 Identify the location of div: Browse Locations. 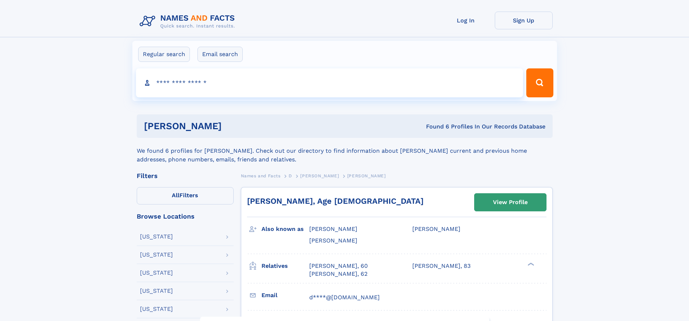
(185, 216).